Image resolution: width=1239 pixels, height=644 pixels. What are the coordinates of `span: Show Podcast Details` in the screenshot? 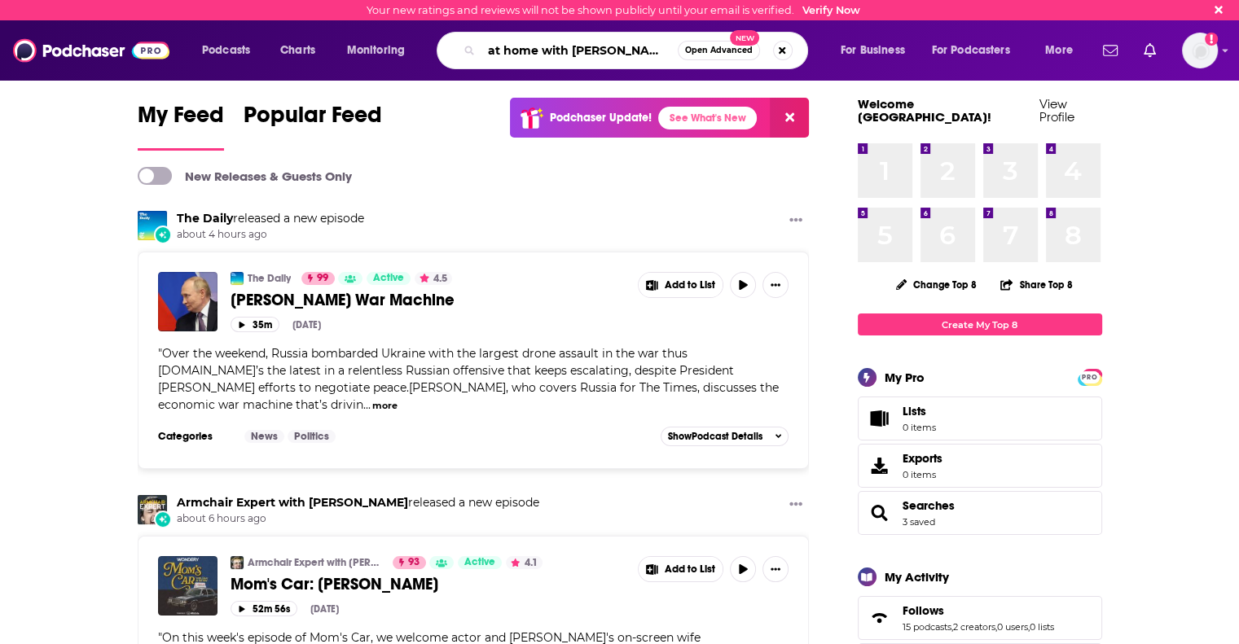 It's located at (715, 437).